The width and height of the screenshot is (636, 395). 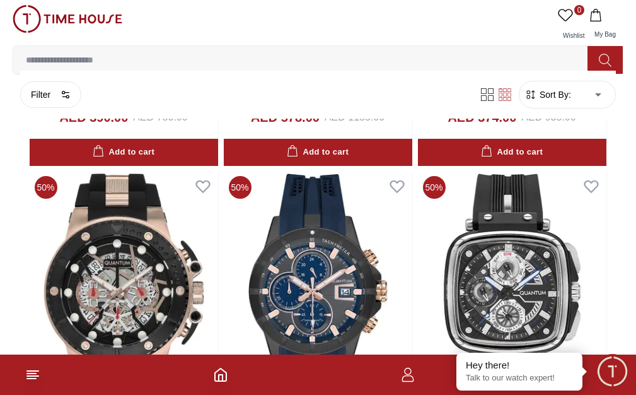 I want to click on p: Talk to our watch expert!, so click(x=520, y=378).